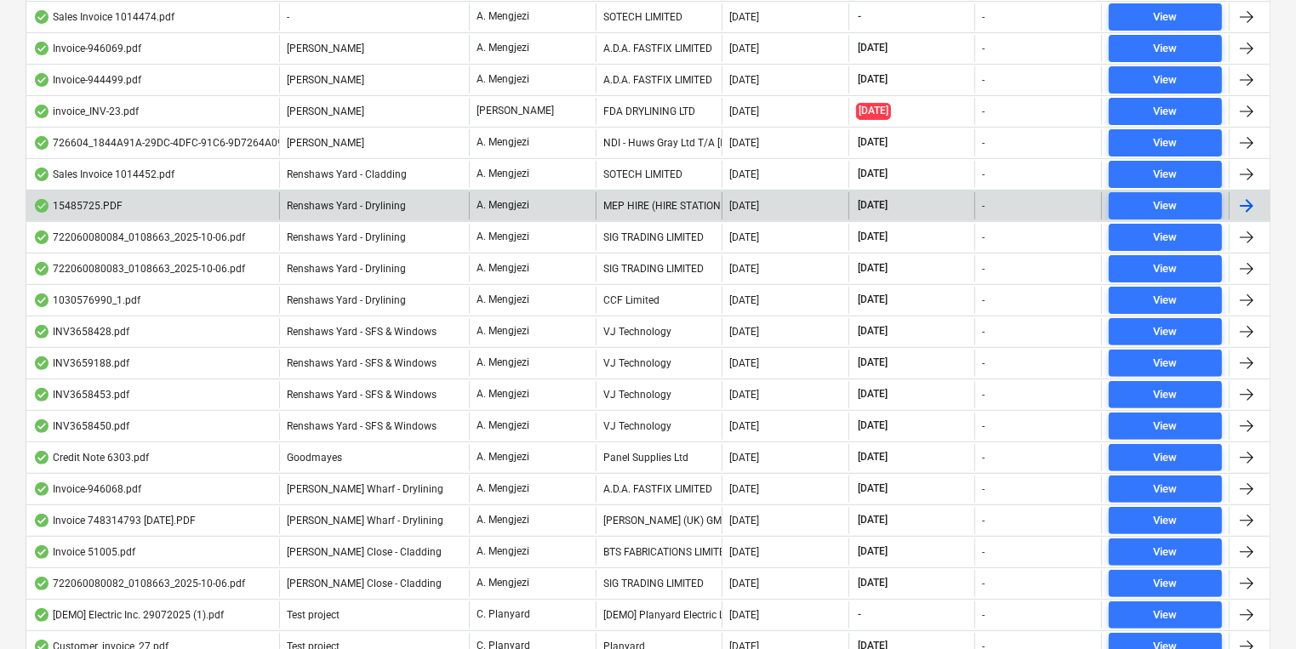  What do you see at coordinates (346, 174) in the screenshot?
I see `span: Renshaws Yard - Cladding` at bounding box center [346, 174].